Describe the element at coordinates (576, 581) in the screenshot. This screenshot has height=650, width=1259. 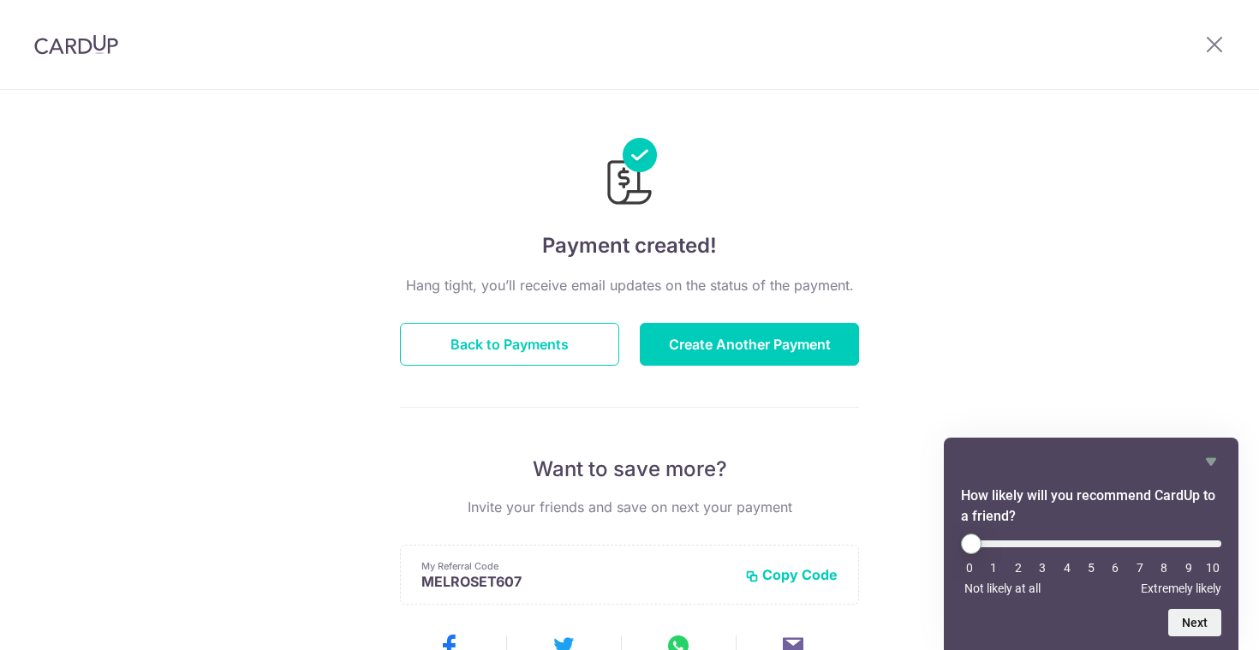
I see `p: MELROSET607` at that location.